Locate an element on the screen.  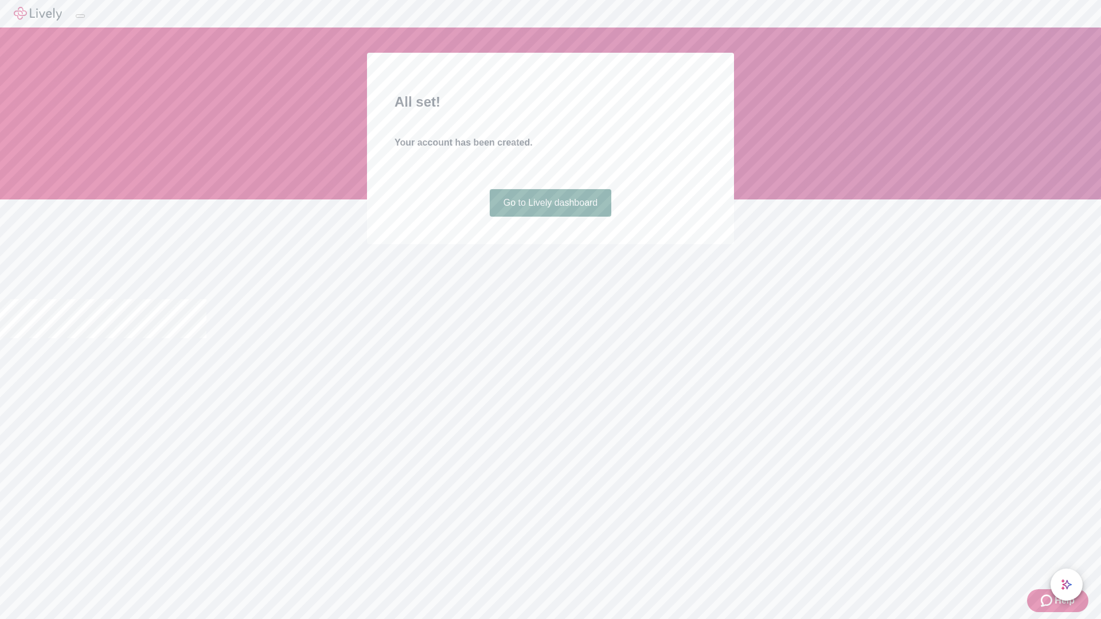
svg: Lively AI Assistant is located at coordinates (1067, 585).